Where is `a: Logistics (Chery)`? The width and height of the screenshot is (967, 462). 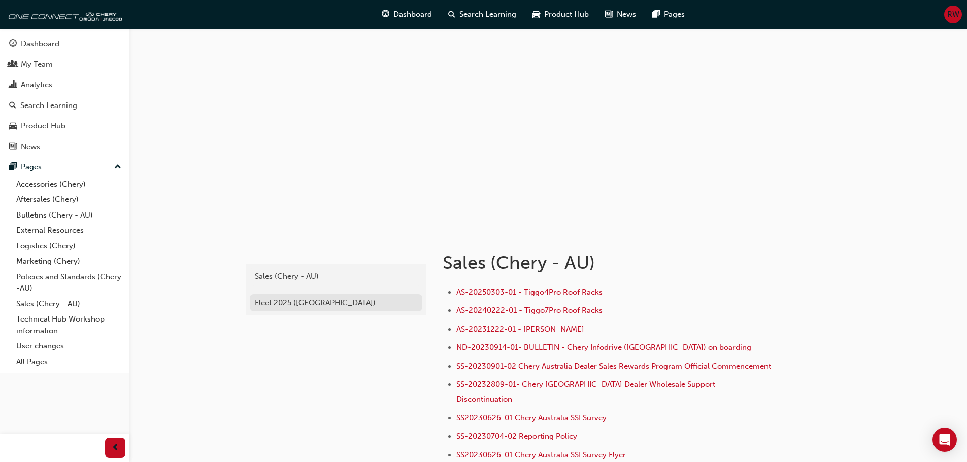 a: Logistics (Chery) is located at coordinates (69, 246).